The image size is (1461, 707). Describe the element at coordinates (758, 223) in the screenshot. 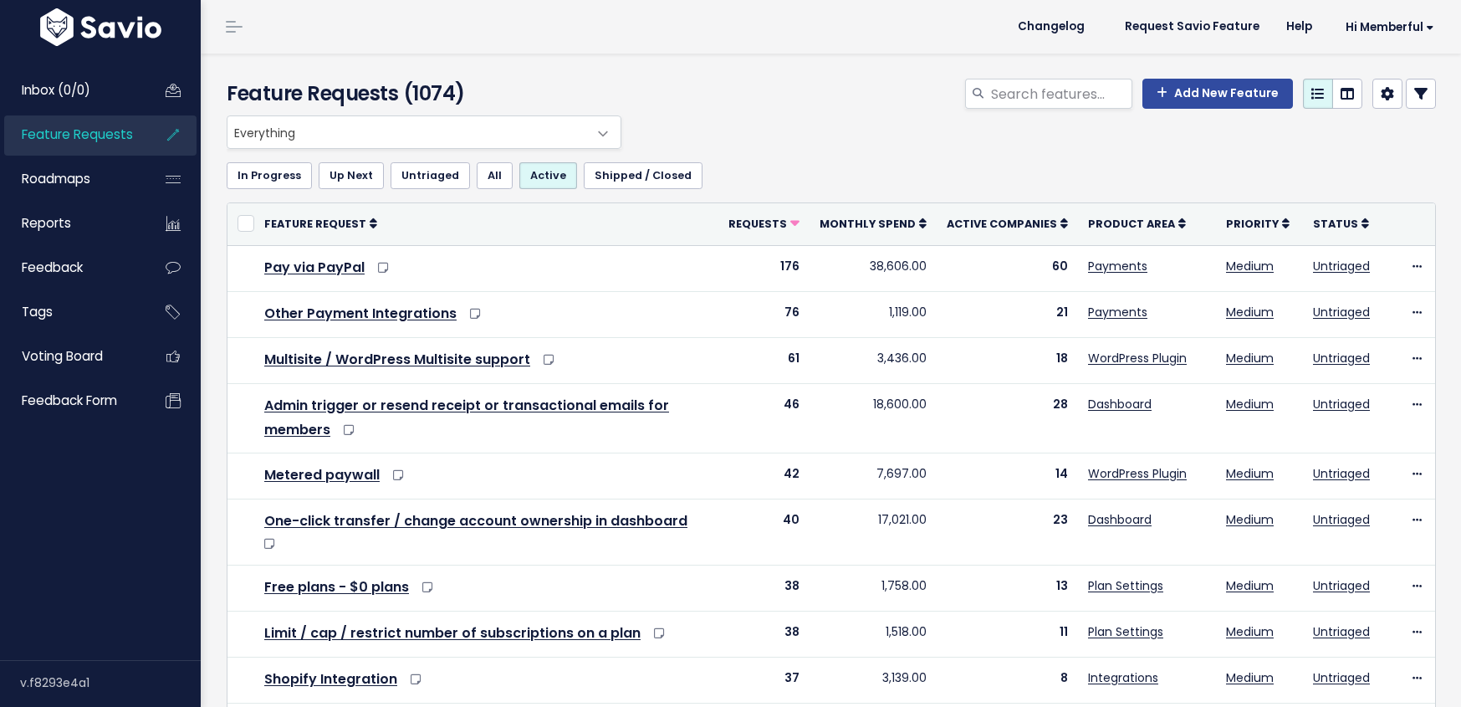

I see `span: Requests` at that location.